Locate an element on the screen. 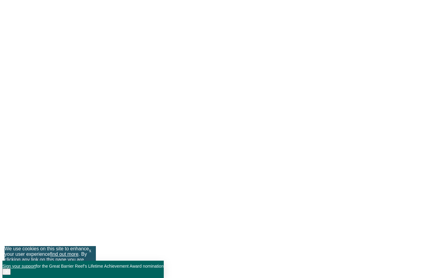 The width and height of the screenshot is (438, 278). button: Close is located at coordinates (6, 272).